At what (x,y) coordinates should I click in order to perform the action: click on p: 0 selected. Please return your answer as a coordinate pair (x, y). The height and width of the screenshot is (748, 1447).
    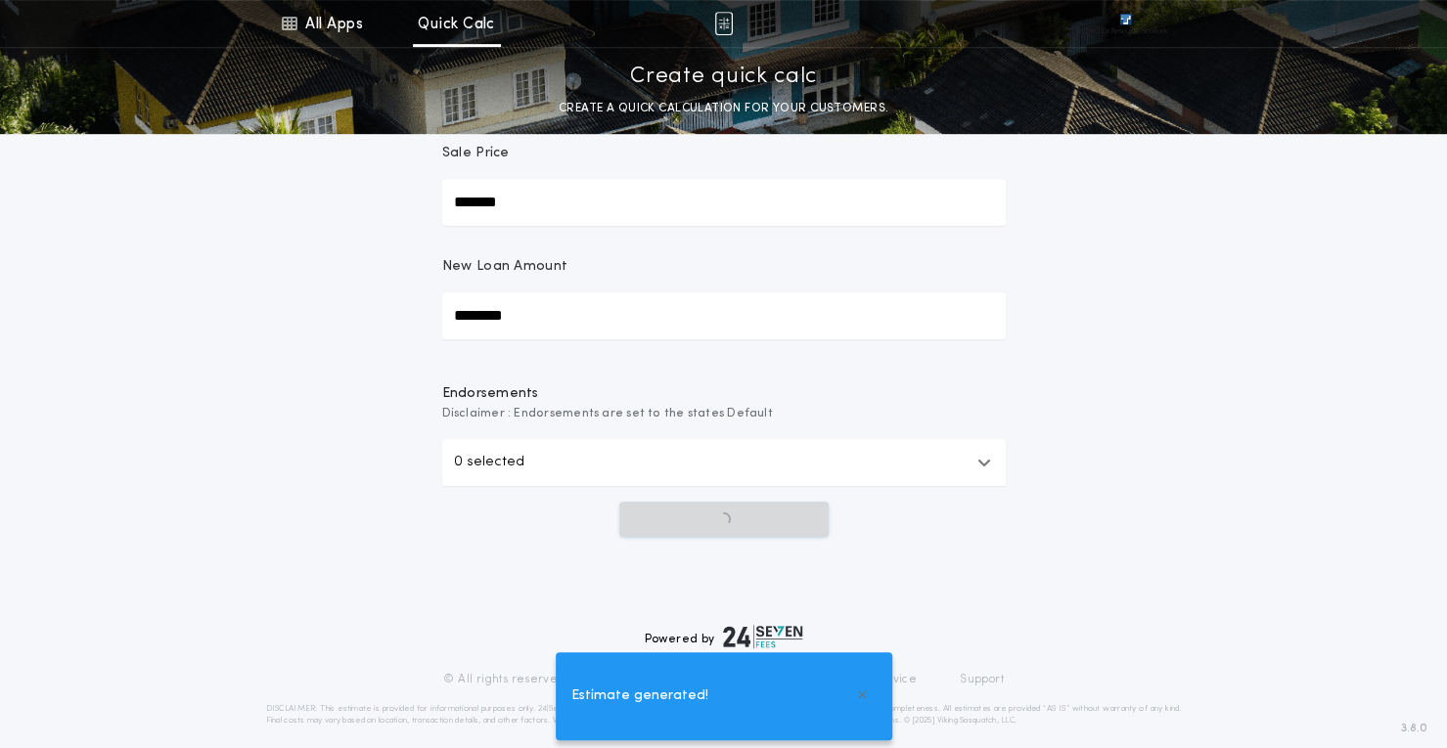
    Looking at the image, I should click on (489, 463).